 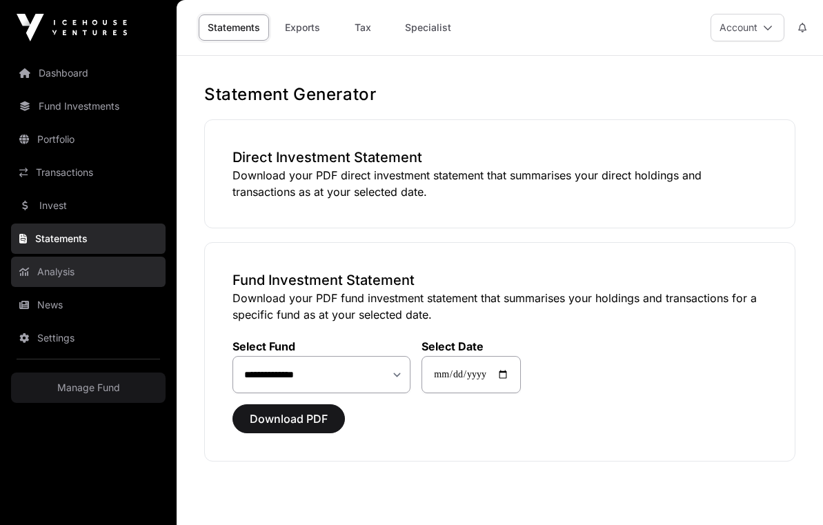 What do you see at coordinates (88, 272) in the screenshot?
I see `a: Analysis` at bounding box center [88, 272].